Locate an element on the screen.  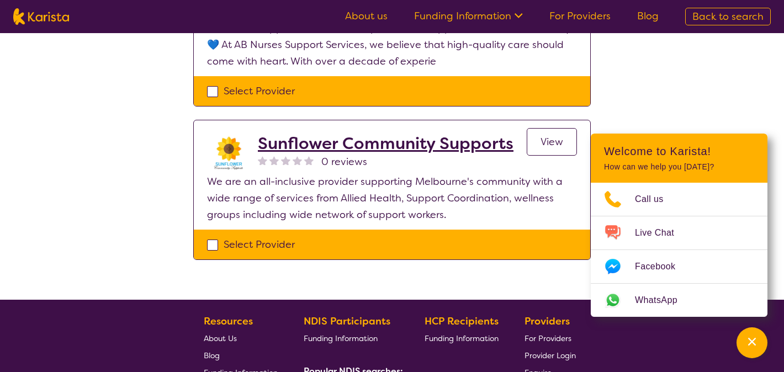
span: Facebook is located at coordinates (661, 267).